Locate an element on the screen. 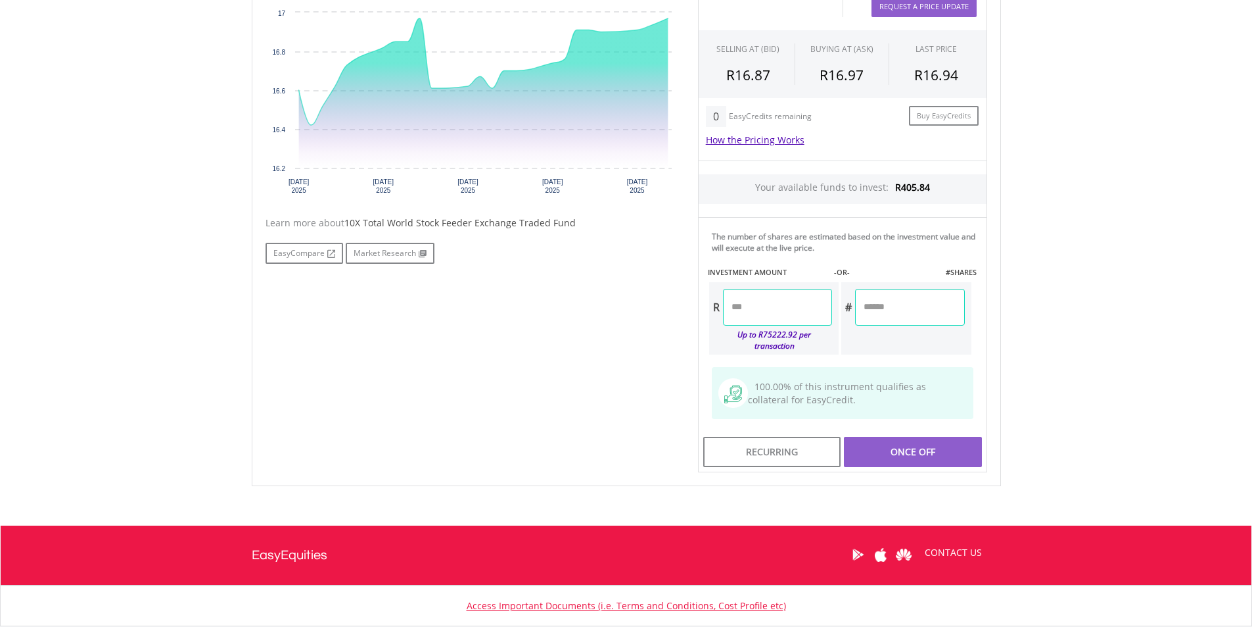 This screenshot has width=1252, height=627. a: CONTACT US is located at coordinates (953, 552).